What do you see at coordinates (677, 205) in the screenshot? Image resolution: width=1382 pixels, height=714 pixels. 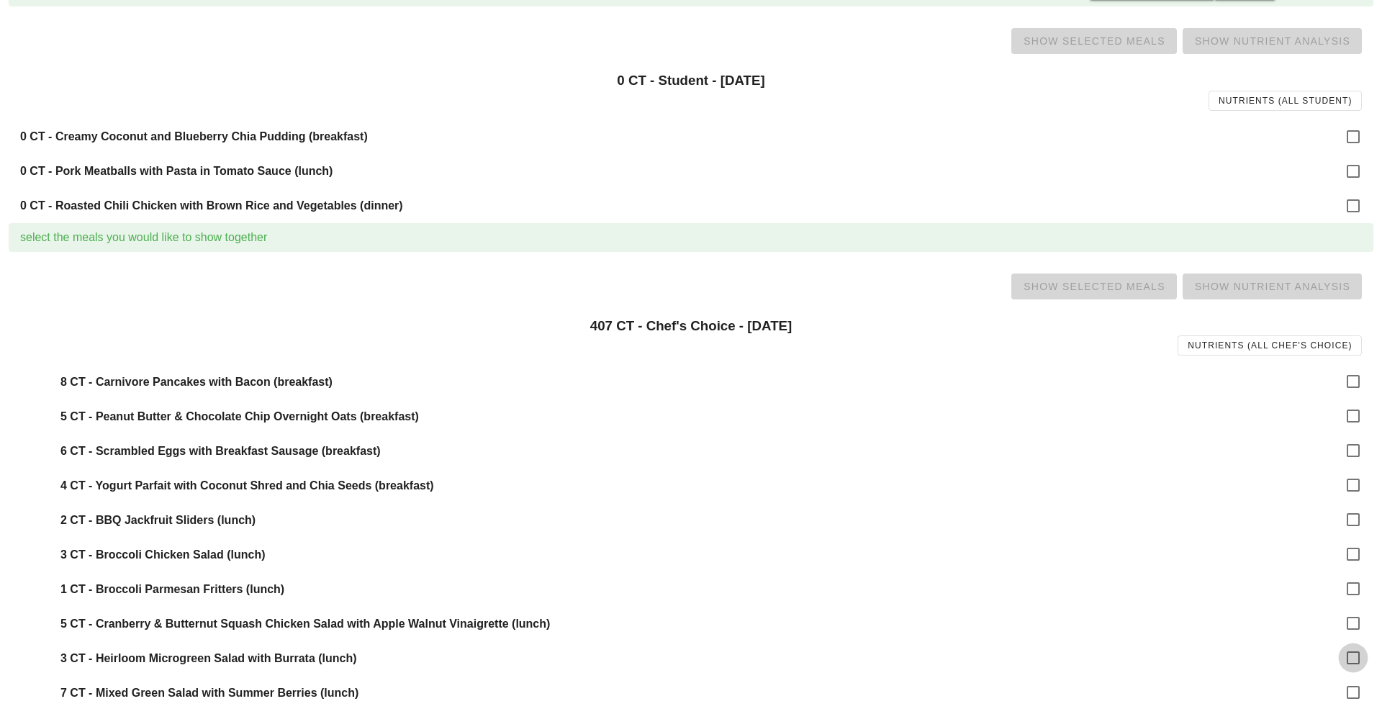 I see `h4: 0 CT - Roasted Chili Chicken with Brown Rice and Vegetables (dinner)` at bounding box center [677, 205].